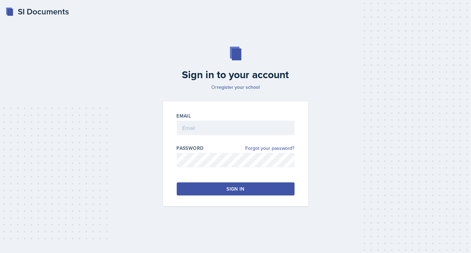  What do you see at coordinates (236, 128) in the screenshot?
I see `input: Email` at bounding box center [236, 128].